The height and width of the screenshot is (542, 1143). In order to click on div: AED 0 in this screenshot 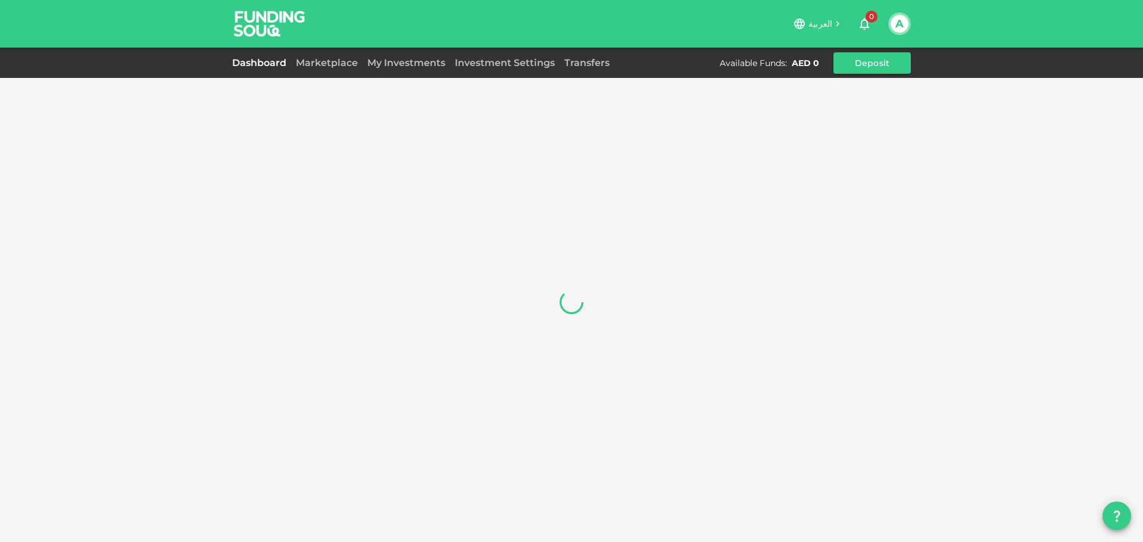, I will do `click(806, 63)`.